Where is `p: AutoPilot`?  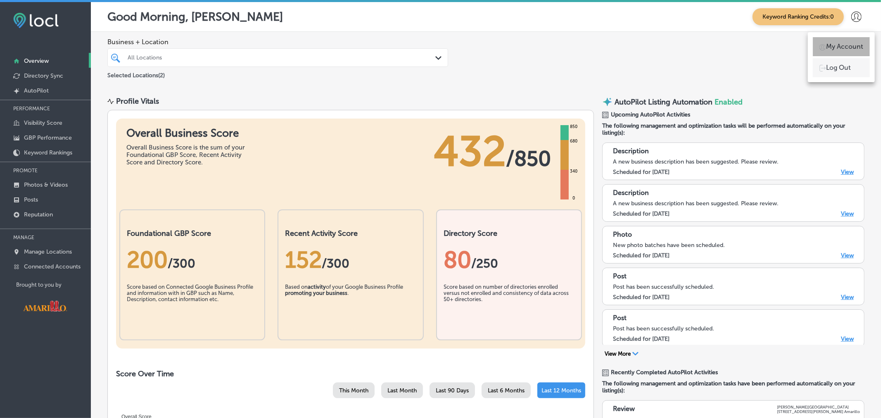
p: AutoPilot is located at coordinates (36, 90).